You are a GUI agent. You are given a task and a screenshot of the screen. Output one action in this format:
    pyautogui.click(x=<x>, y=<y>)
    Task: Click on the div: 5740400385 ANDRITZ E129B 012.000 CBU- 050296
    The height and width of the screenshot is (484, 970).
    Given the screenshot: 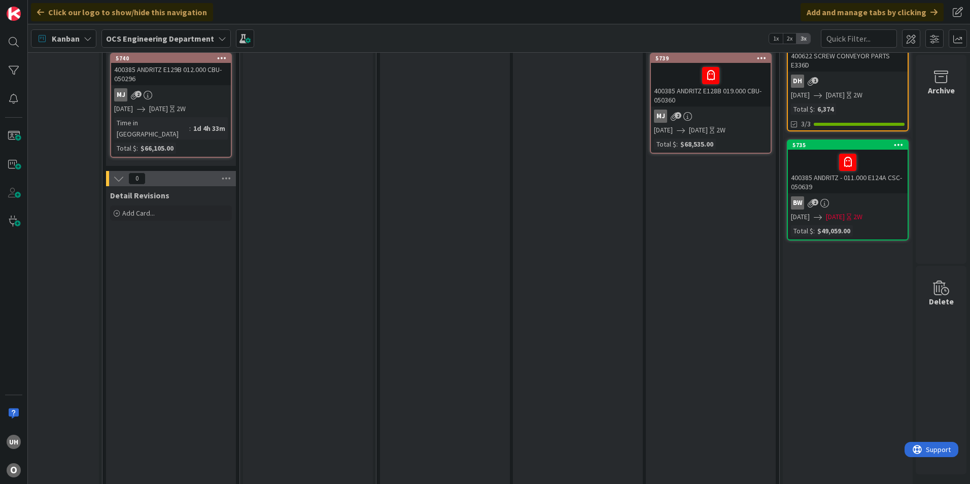 What is the action you would take?
    pyautogui.click(x=171, y=70)
    